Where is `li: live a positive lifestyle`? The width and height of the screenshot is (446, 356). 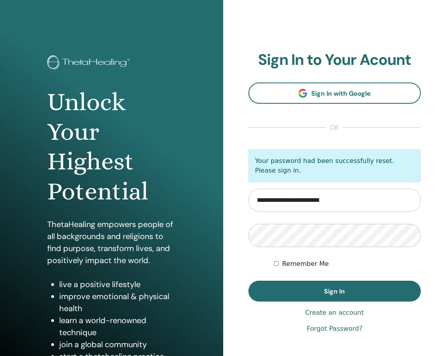 li: live a positive lifestyle is located at coordinates (118, 284).